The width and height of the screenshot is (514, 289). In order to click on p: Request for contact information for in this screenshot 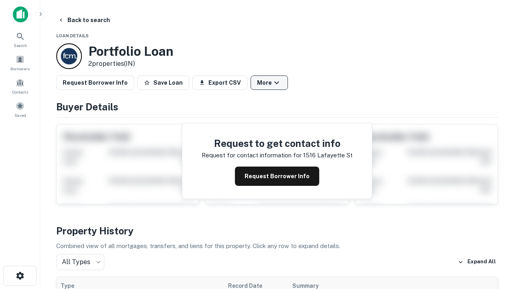, I will do `click(251, 155)`.